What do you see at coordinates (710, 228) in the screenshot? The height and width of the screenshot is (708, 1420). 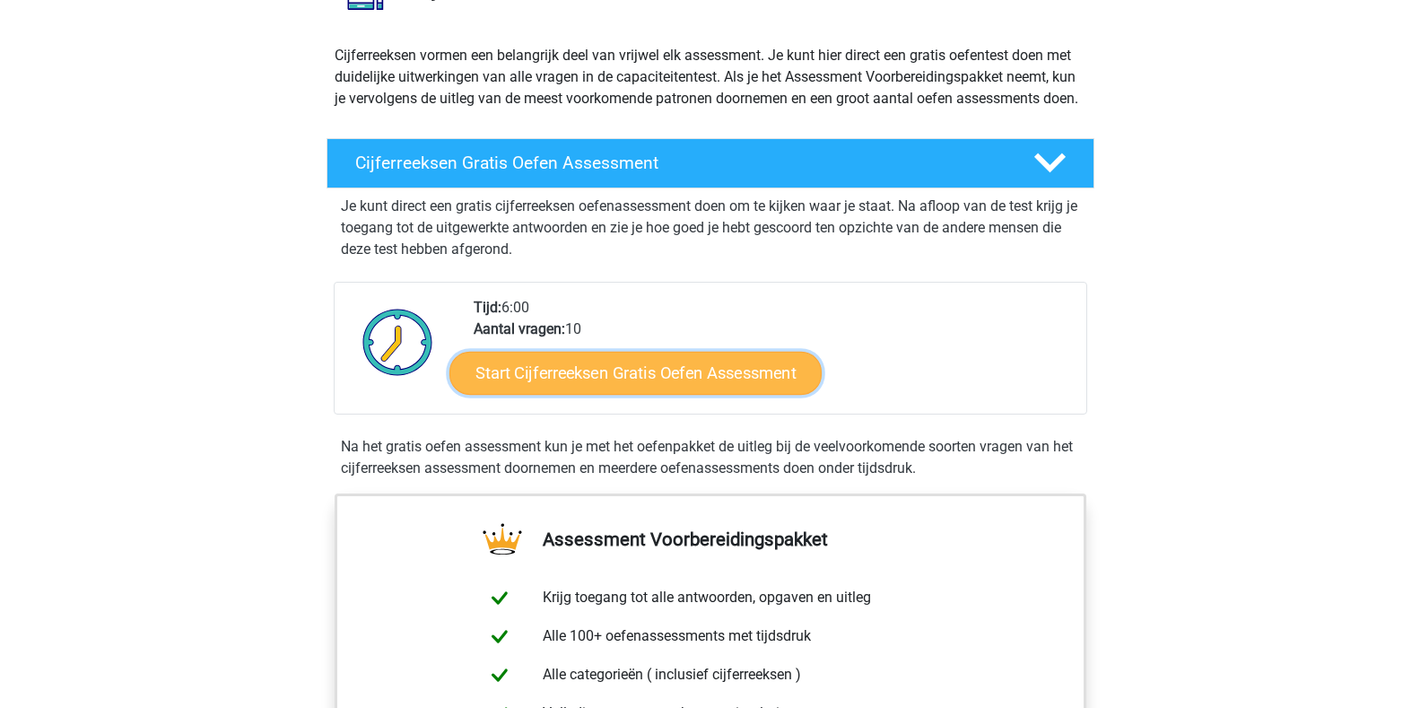 I see `p: Je kunt direct een gratis cijferreeksen oefenassessment doen om te kijken waar je staat. Na afloo...` at bounding box center [710, 228].